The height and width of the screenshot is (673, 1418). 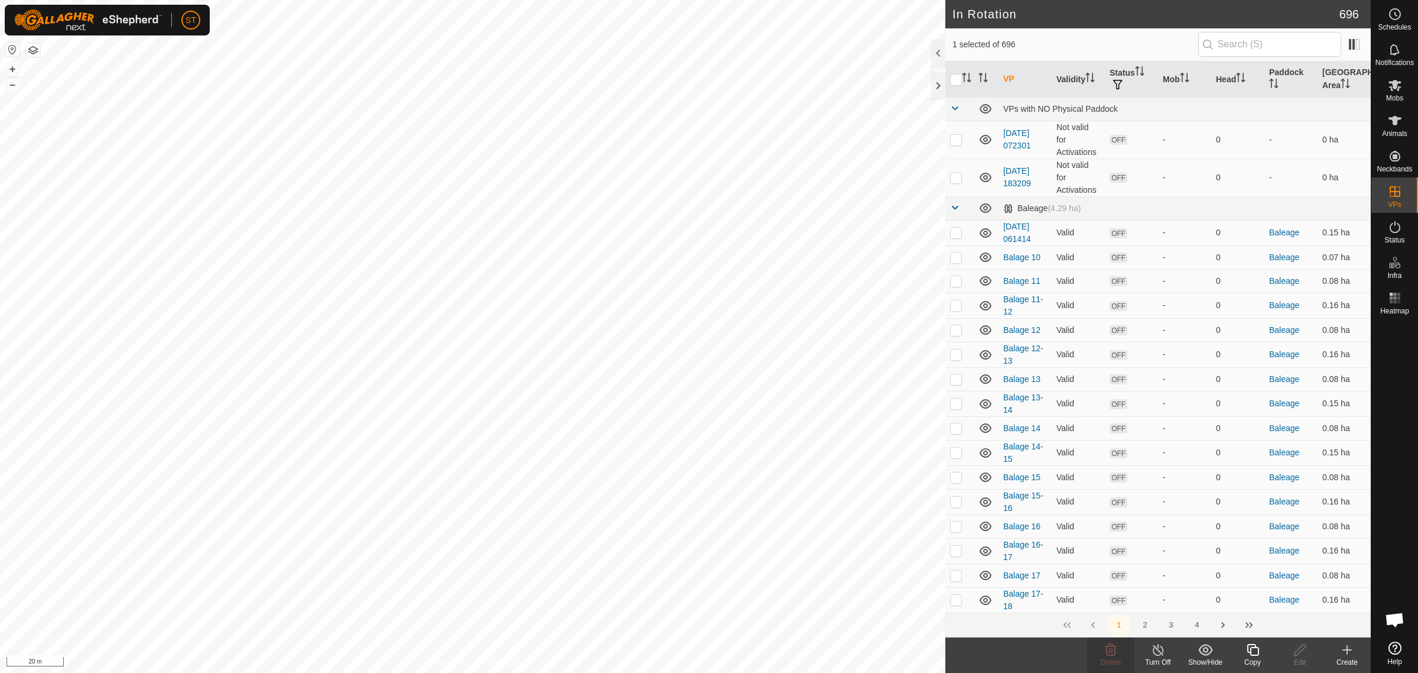 I want to click on span: Animals, so click(x=1395, y=134).